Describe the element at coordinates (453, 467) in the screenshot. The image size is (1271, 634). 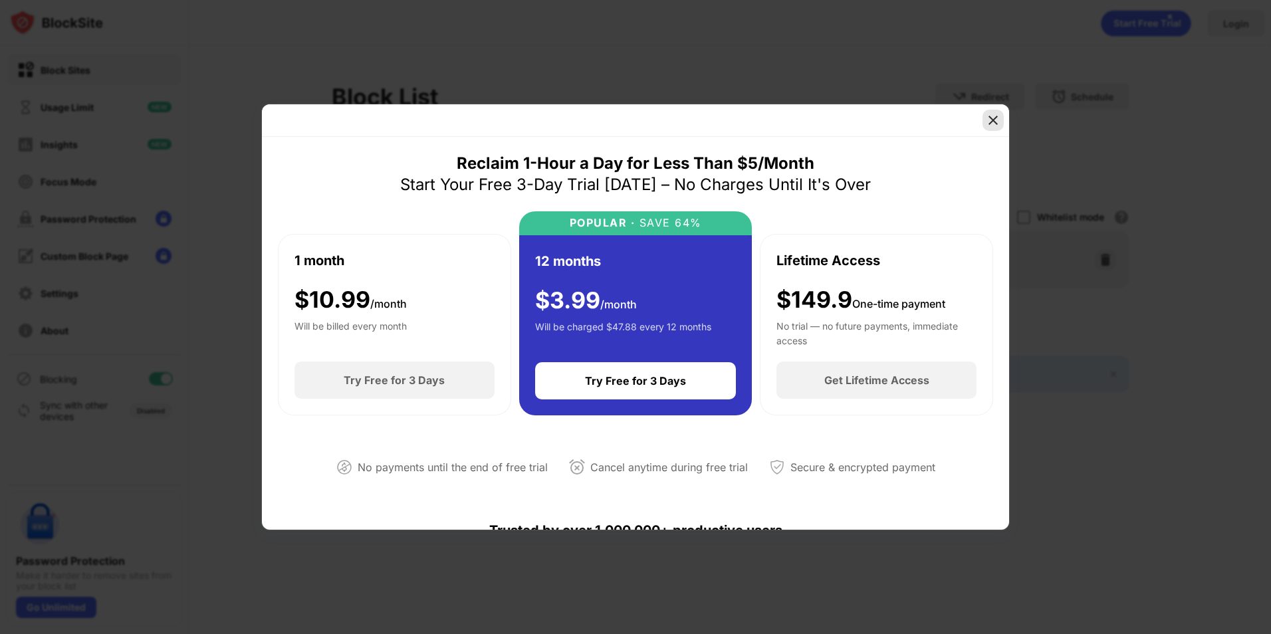
I see `div: No payments until the end of free trial` at that location.